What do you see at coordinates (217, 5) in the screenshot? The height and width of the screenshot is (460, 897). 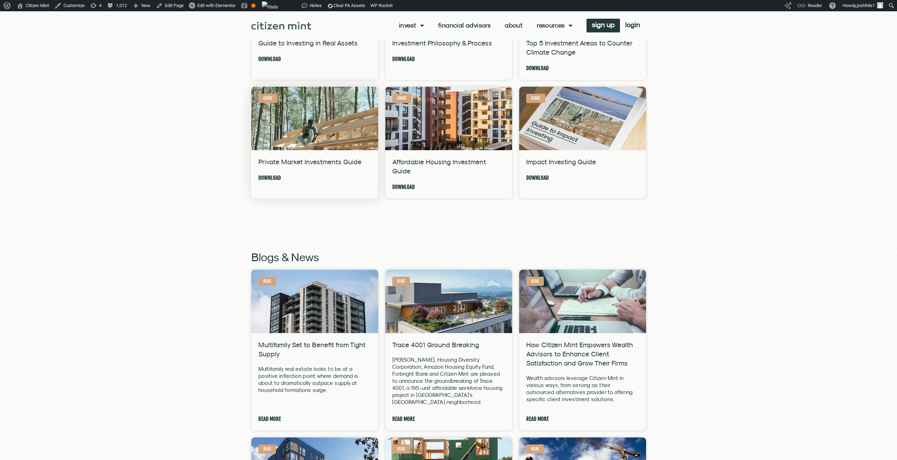 I see `span: Edit with Elementor` at bounding box center [217, 5].